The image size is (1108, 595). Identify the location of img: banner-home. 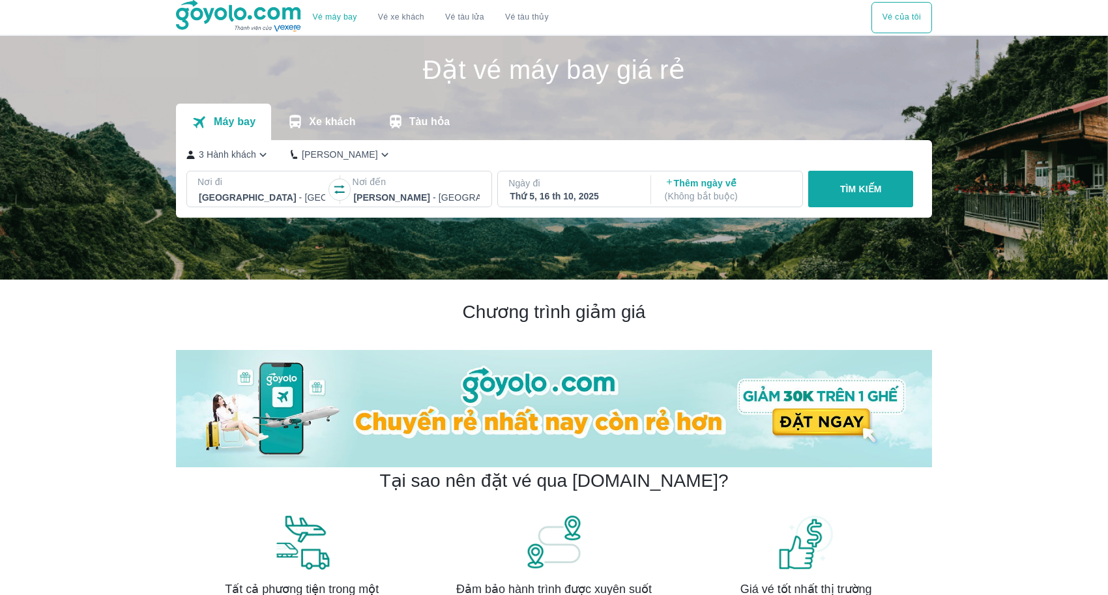
(554, 409).